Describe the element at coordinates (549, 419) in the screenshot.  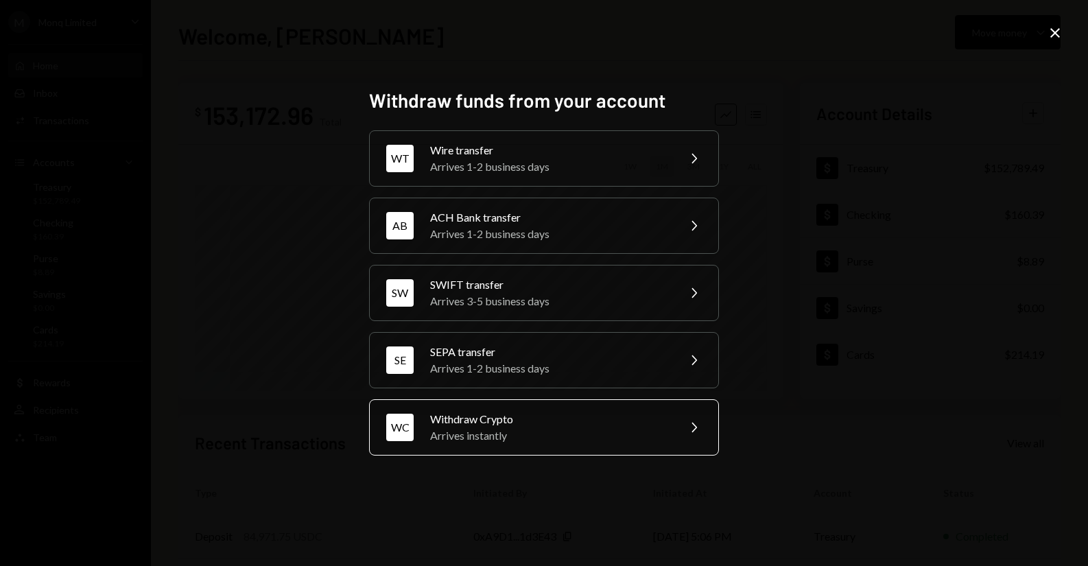
I see `div: Withdraw Crypto` at that location.